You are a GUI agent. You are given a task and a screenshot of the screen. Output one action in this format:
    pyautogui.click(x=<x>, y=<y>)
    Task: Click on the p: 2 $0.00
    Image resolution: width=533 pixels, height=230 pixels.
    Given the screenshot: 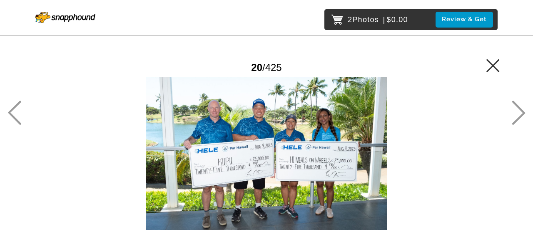 What is the action you would take?
    pyautogui.click(x=378, y=20)
    